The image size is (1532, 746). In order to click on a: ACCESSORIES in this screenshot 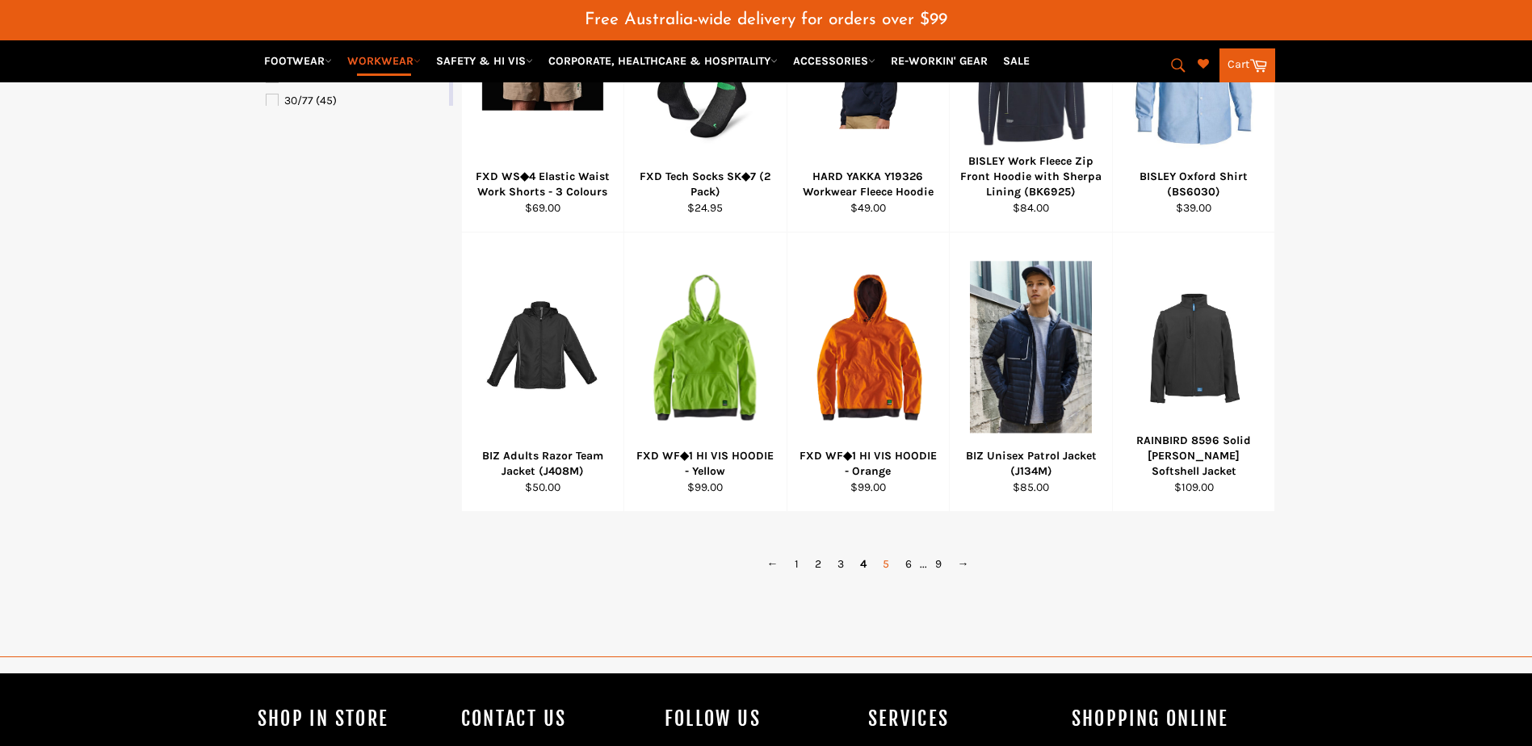, I will do `click(834, 61)`.